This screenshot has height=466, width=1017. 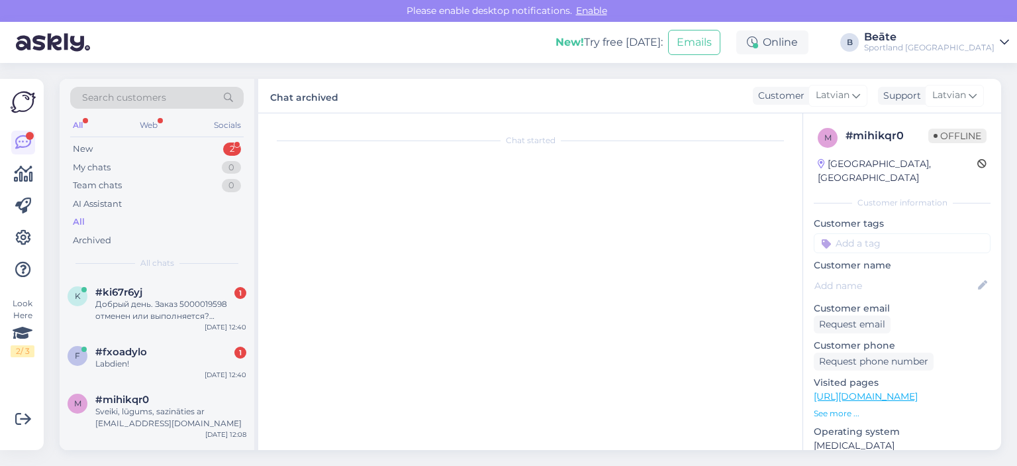 What do you see at coordinates (887, 136) in the screenshot?
I see `div: # mihikqr0` at bounding box center [887, 136].